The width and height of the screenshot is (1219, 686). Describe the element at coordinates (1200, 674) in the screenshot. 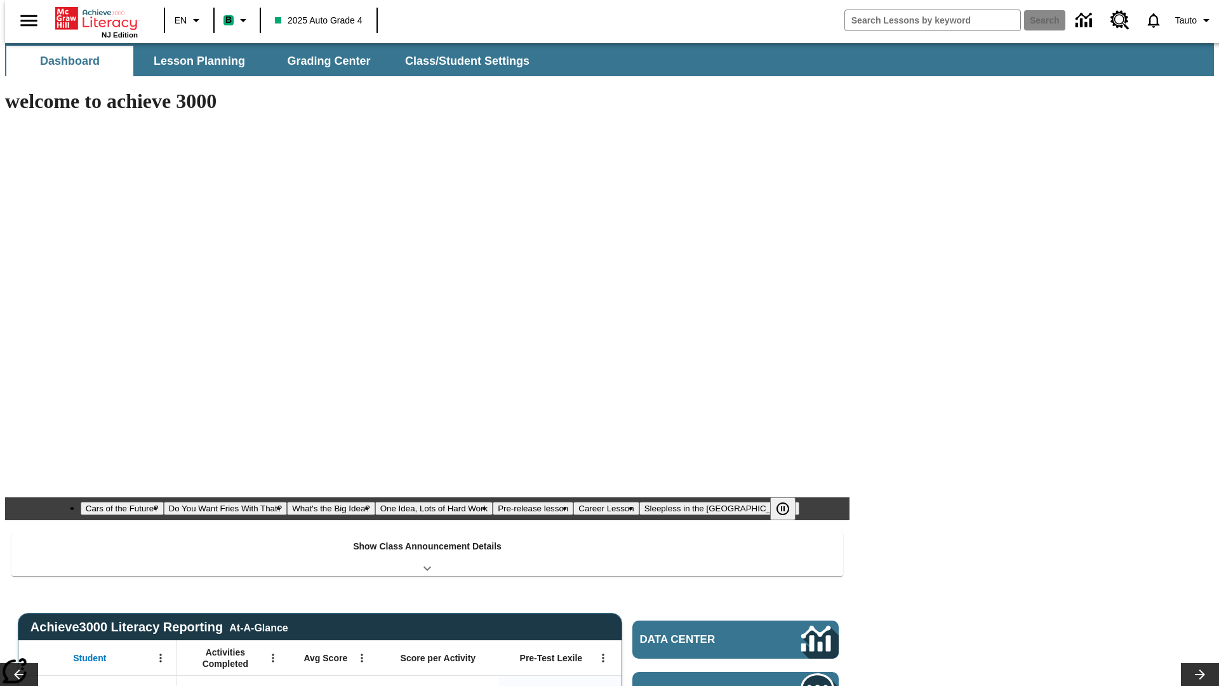

I see `button: Lesson carousel, Next` at that location.